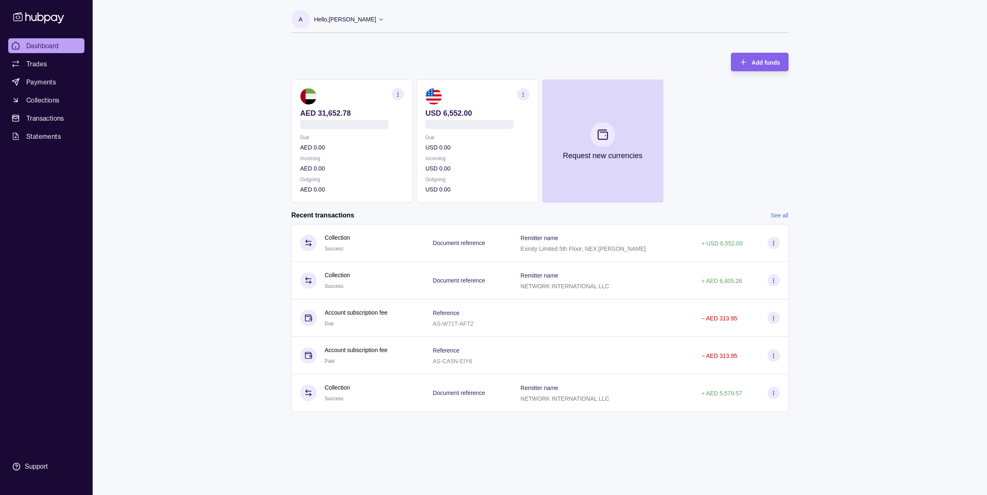 The image size is (987, 495). I want to click on div: Support, so click(36, 466).